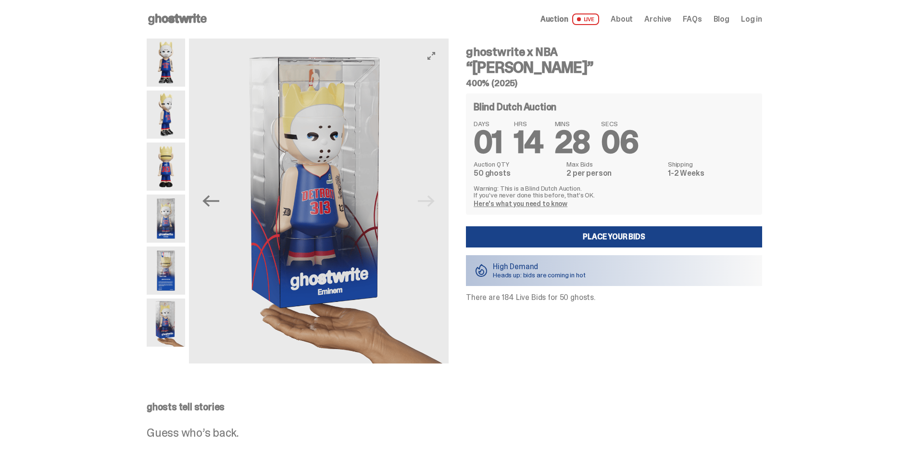 The image size is (916, 455). Describe the element at coordinates (455, 406) in the screenshot. I see `p: ghosts tell stories` at that location.